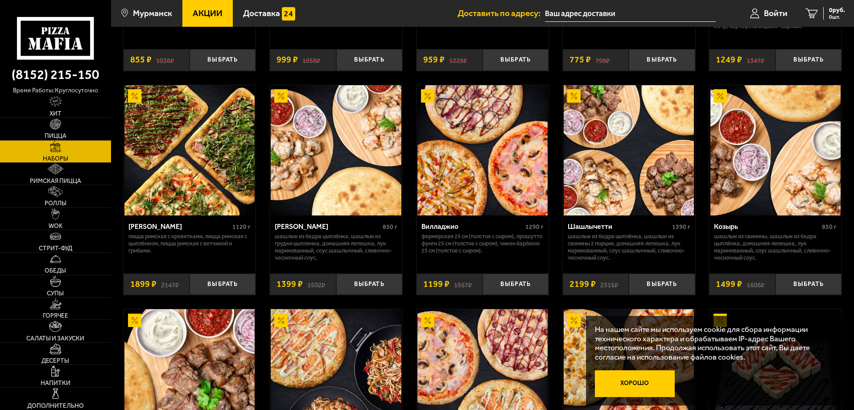  I want to click on span: Доставить по адресу:, so click(501, 13).